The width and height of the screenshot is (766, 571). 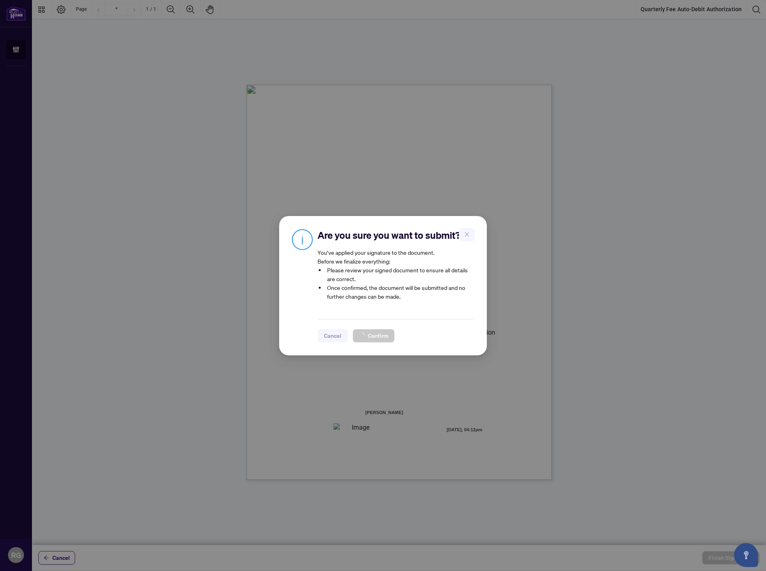 What do you see at coordinates (400, 292) in the screenshot?
I see `li: Once confirmed, the document will be submitted and no further changes can be made.` at bounding box center [400, 292].